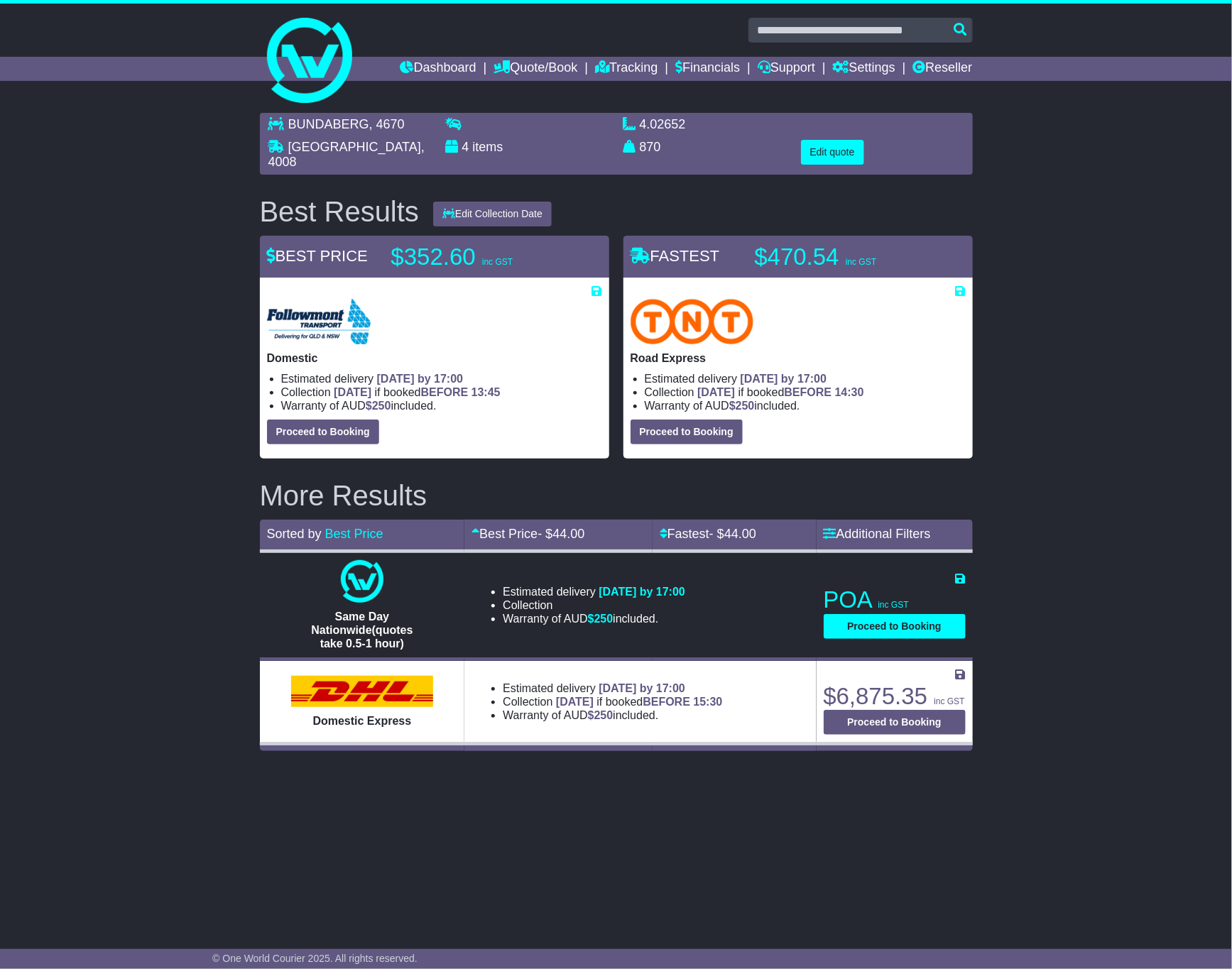 The height and width of the screenshot is (969, 1232). I want to click on span: 4.02652, so click(663, 125).